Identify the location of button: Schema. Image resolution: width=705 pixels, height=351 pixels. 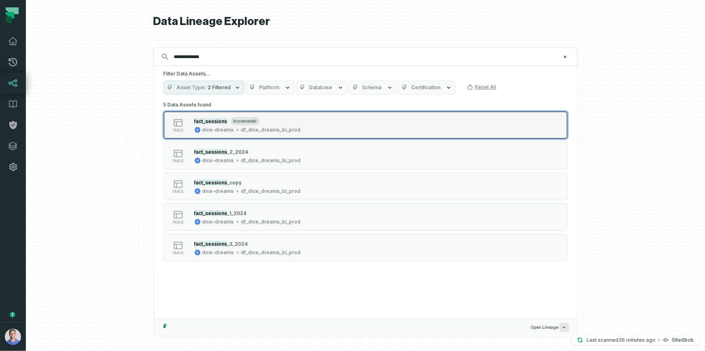
(373, 88).